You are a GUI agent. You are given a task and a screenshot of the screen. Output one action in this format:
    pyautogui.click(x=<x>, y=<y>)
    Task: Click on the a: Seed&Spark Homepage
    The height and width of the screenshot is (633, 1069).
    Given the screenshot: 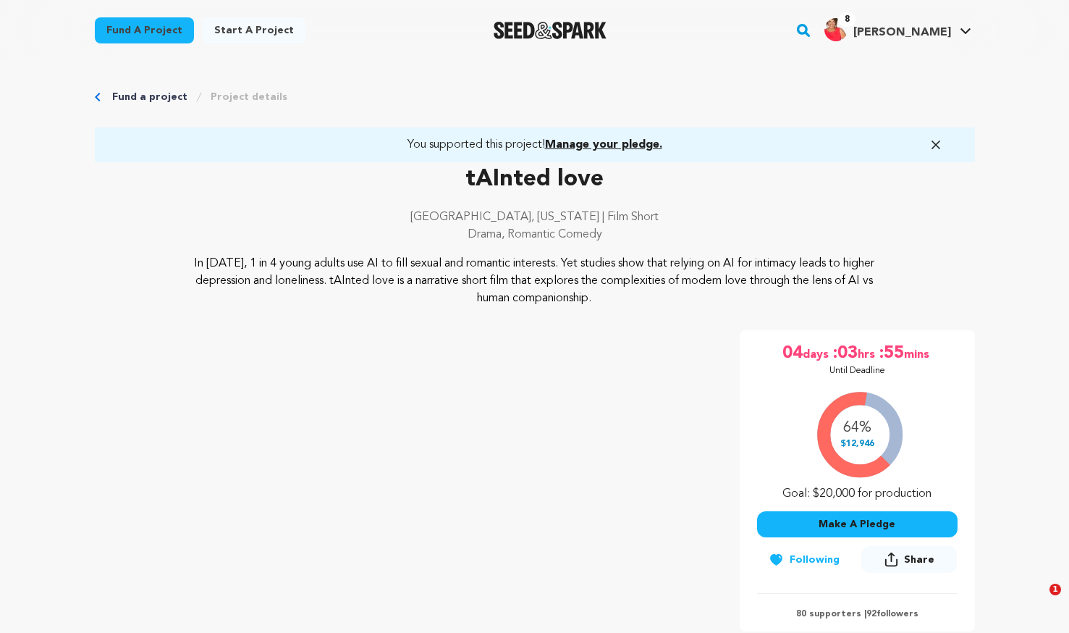 What is the action you would take?
    pyautogui.click(x=550, y=30)
    